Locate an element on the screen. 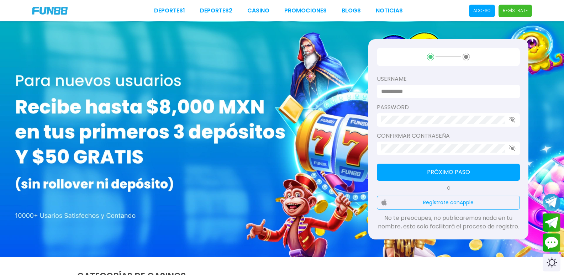 The image size is (564, 275). label: username is located at coordinates (448, 79).